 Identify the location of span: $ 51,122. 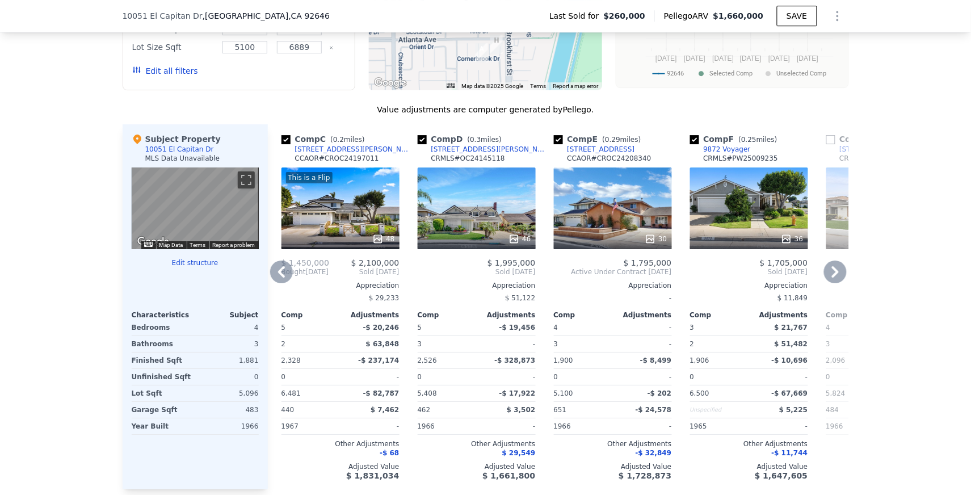
(520, 298).